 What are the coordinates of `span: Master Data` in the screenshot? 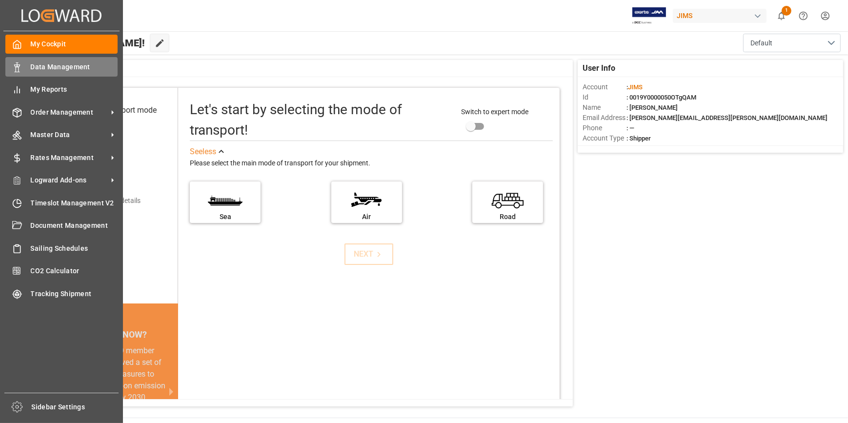 It's located at (69, 135).